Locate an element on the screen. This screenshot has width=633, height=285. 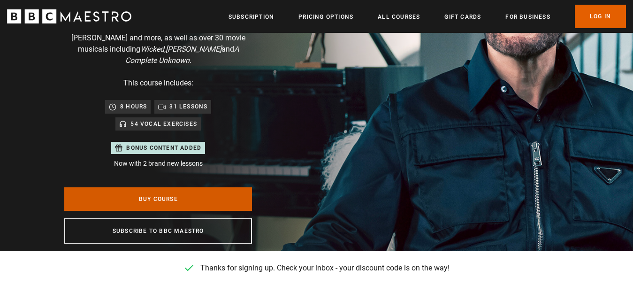
a: All Courses is located at coordinates (399, 17).